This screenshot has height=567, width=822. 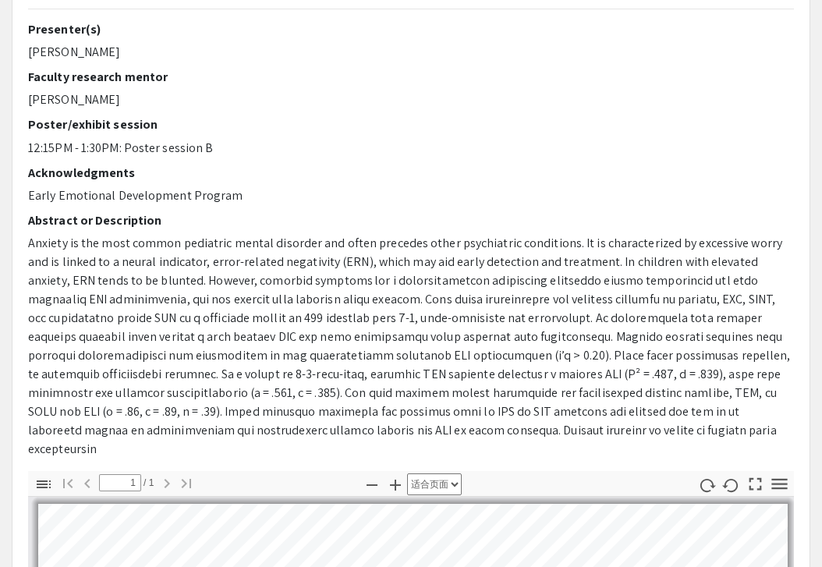 What do you see at coordinates (435, 485) in the screenshot?
I see `select: 缩放` at bounding box center [435, 485].